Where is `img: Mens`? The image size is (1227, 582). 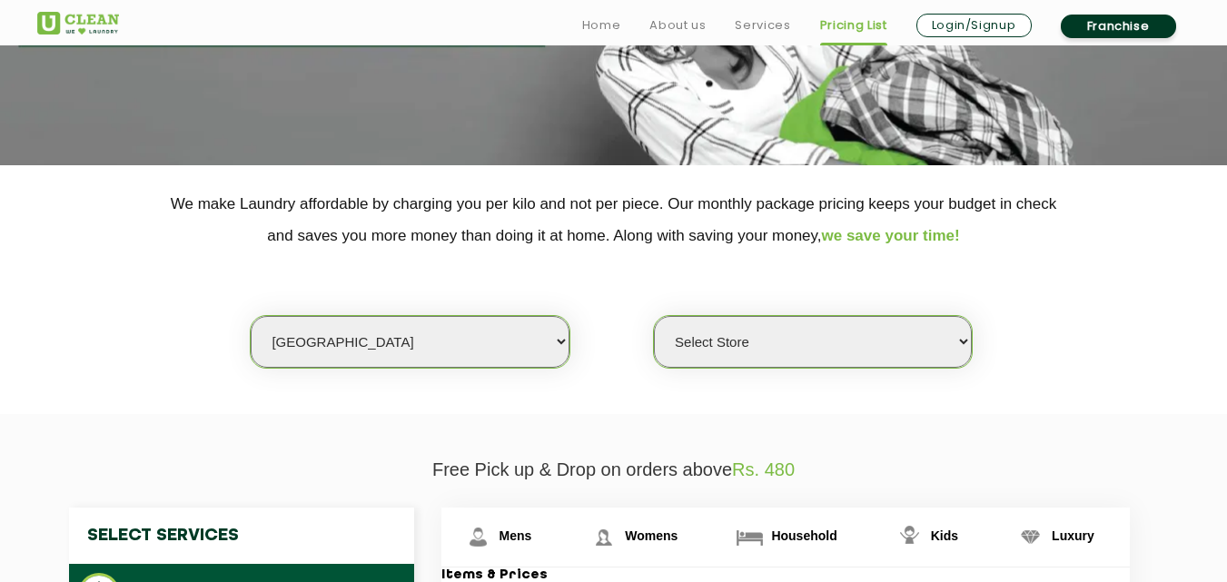
img: Mens is located at coordinates (478, 537).